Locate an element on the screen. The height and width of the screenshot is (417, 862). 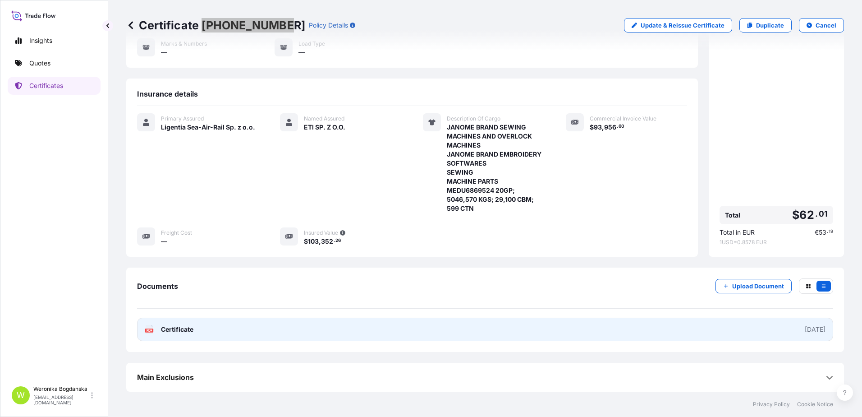
span: Insured Value is located at coordinates (321, 233).